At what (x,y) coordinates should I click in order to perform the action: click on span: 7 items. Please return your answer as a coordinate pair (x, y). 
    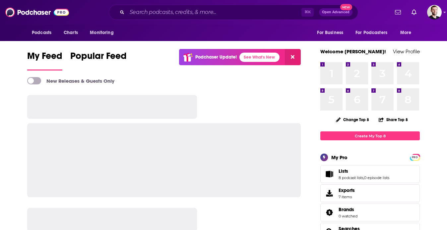
    Looking at the image, I should click on (346, 197).